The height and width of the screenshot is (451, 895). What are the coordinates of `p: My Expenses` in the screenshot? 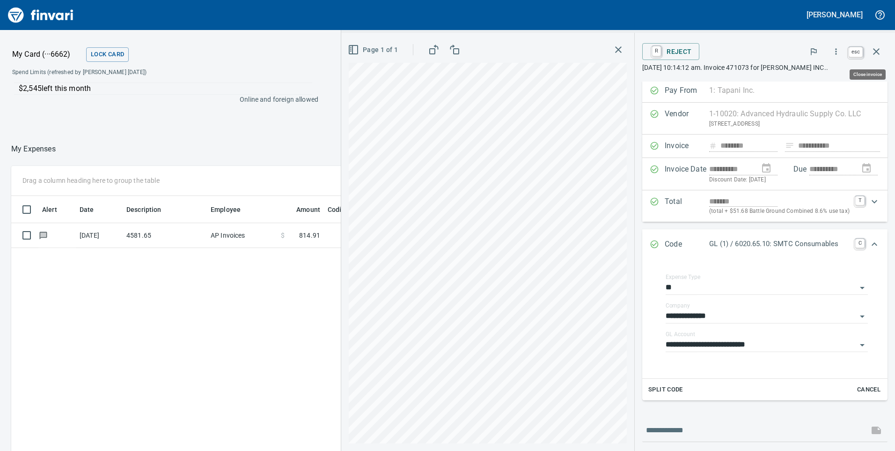 It's located at (33, 149).